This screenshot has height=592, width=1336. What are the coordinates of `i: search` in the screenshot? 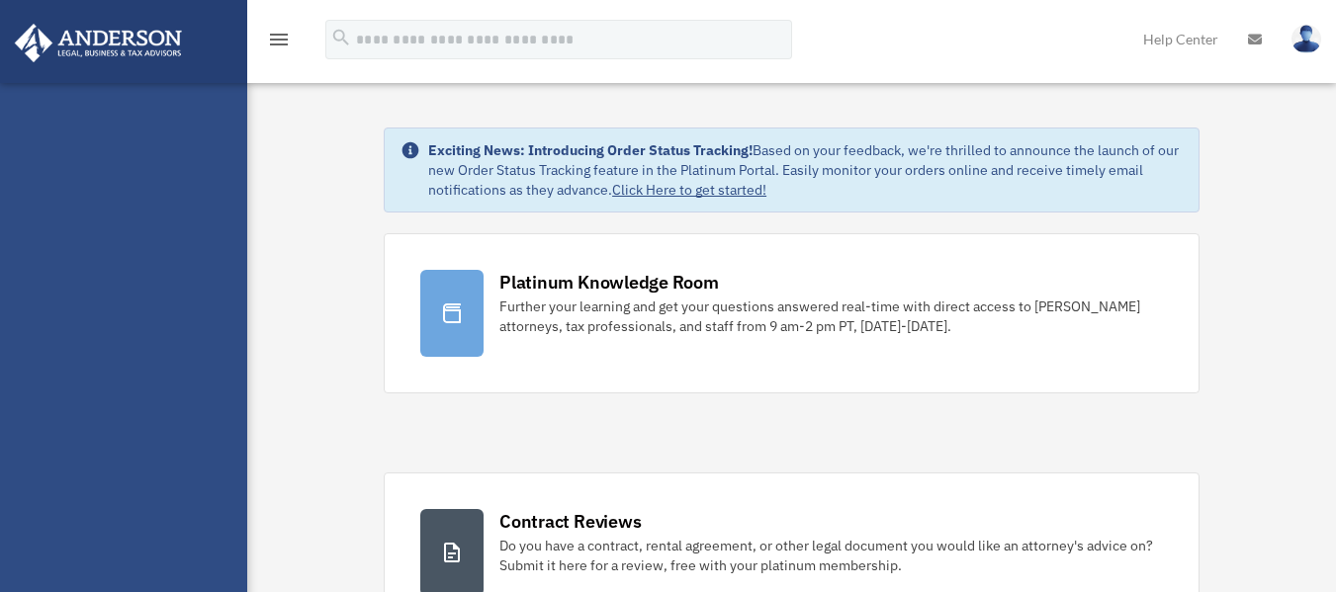 It's located at (341, 38).